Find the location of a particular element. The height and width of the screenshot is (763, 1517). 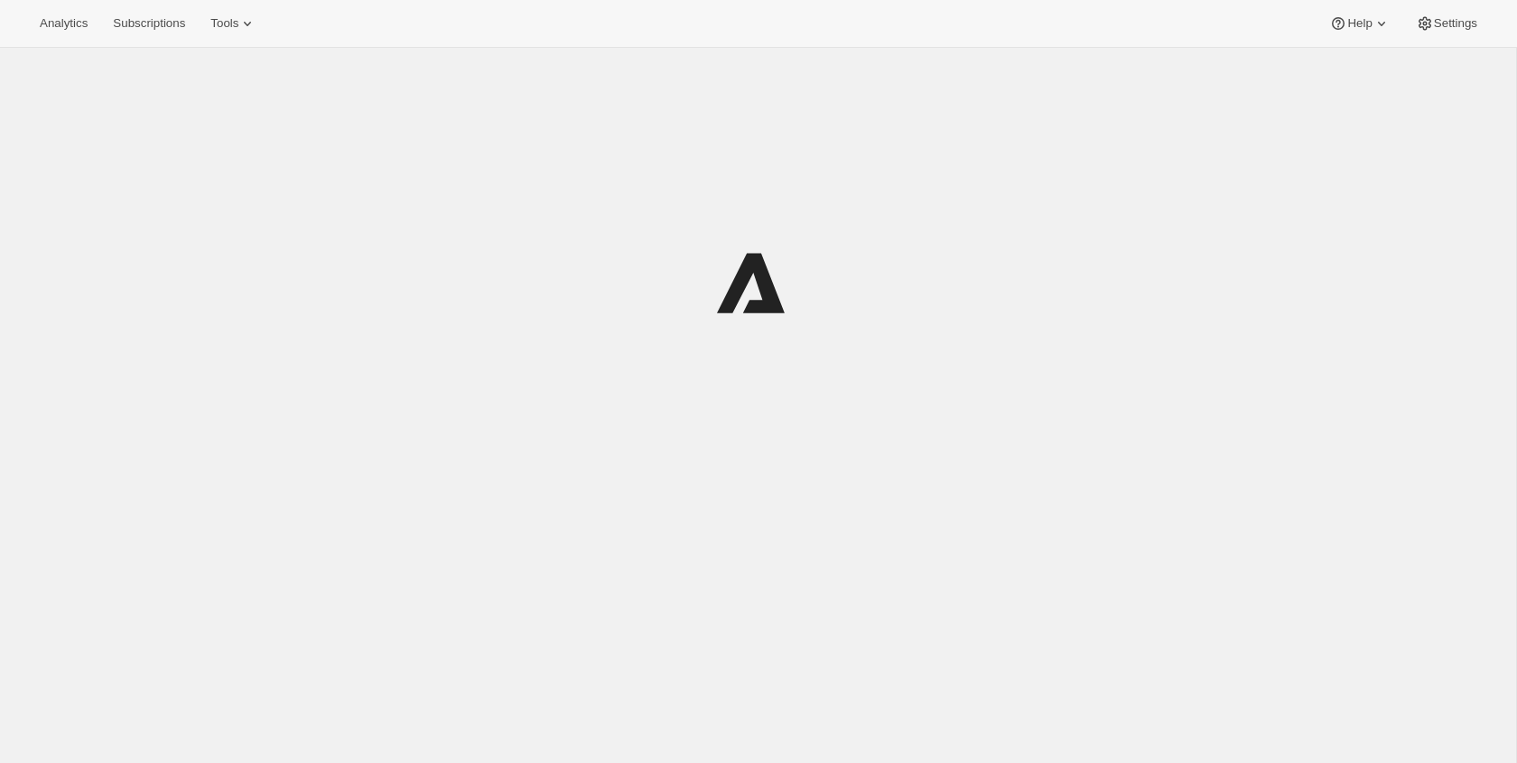

button: Analytics is located at coordinates (63, 23).